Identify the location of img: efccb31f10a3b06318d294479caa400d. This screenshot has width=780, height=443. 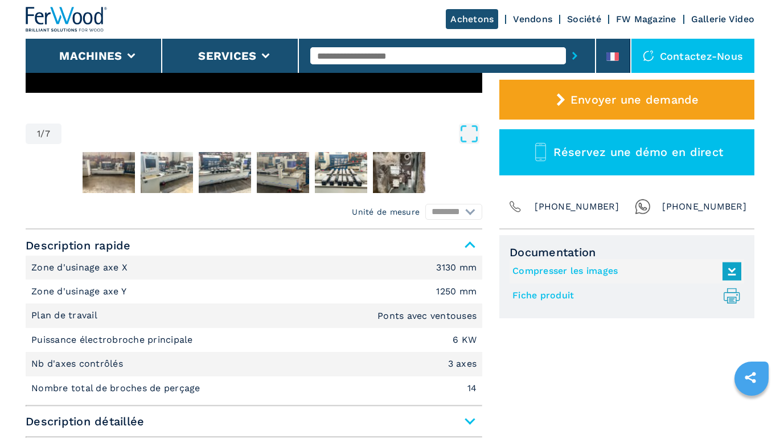
(399, 172).